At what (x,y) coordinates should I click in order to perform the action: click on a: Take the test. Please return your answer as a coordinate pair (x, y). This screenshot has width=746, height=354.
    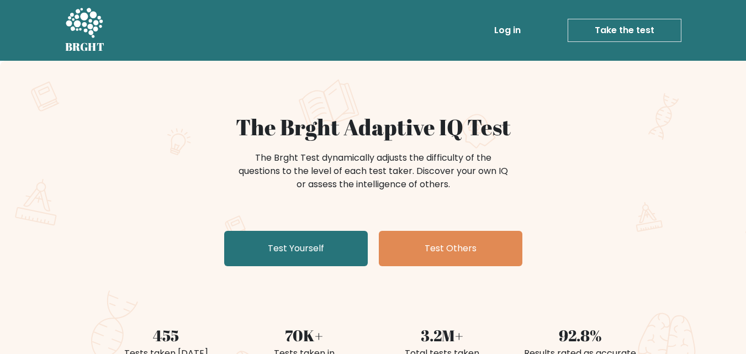
    Looking at the image, I should click on (625, 30).